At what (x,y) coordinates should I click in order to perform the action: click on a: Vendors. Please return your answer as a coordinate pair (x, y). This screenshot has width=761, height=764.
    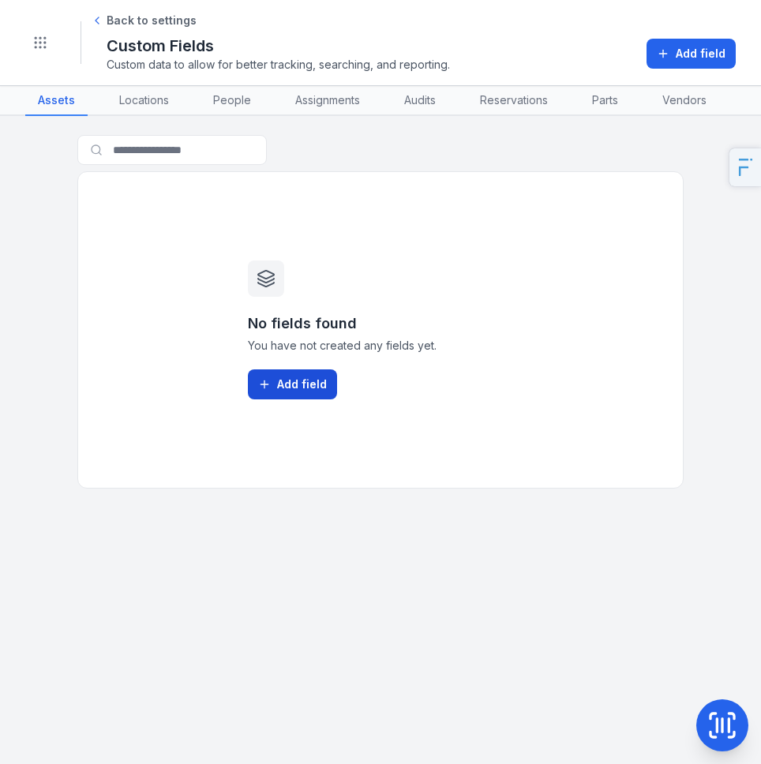
    Looking at the image, I should click on (685, 101).